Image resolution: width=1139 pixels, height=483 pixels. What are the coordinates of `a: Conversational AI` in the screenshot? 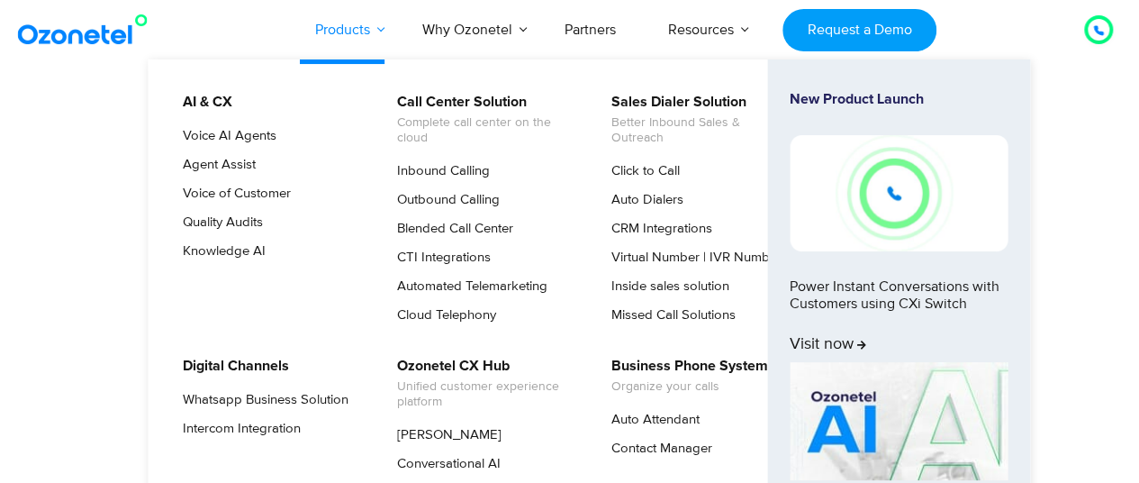 It's located at (444, 464).